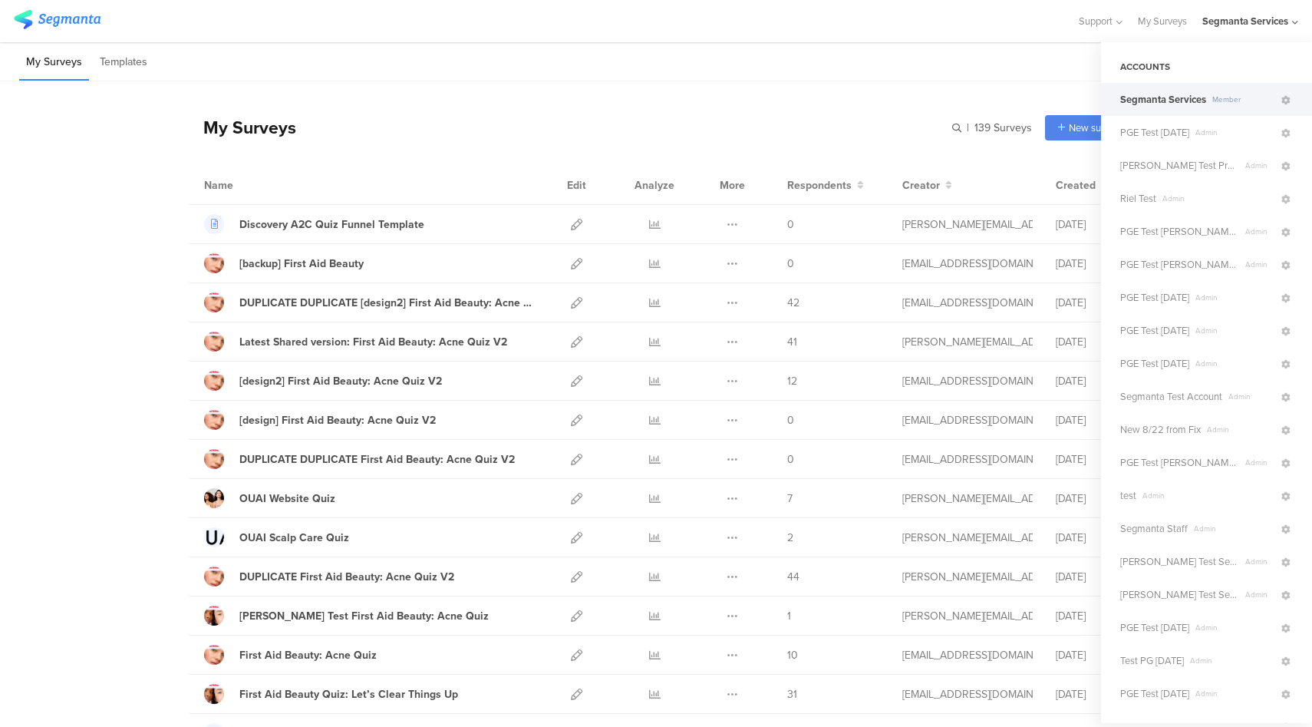  What do you see at coordinates (1128, 495) in the screenshot?
I see `span: test` at bounding box center [1128, 495].